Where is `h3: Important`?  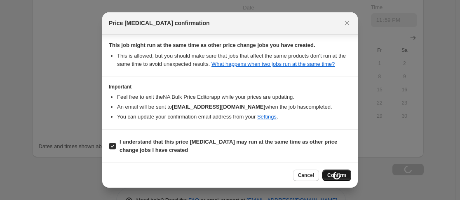
h3: Important is located at coordinates (230, 87).